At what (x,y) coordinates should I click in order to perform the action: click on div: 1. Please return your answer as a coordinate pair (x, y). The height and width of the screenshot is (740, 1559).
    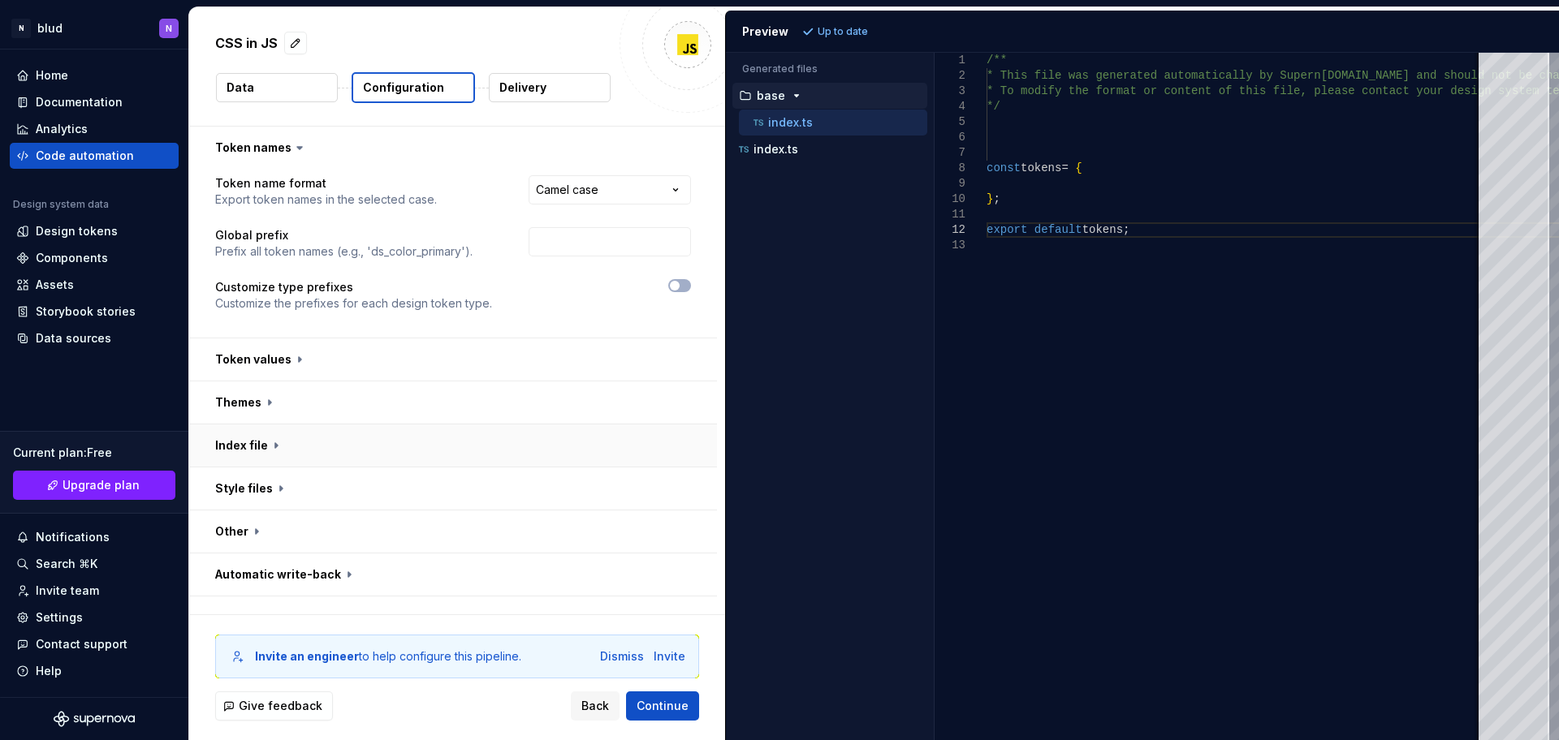
    Looking at the image, I should click on (950, 60).